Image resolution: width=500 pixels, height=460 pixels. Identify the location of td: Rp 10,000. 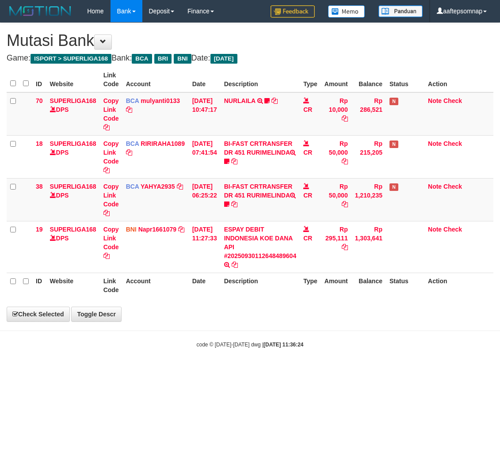
(336, 114).